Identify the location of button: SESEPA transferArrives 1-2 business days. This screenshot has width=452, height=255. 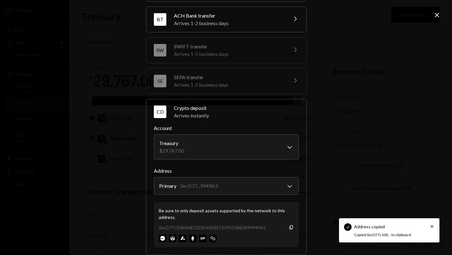
(226, 81).